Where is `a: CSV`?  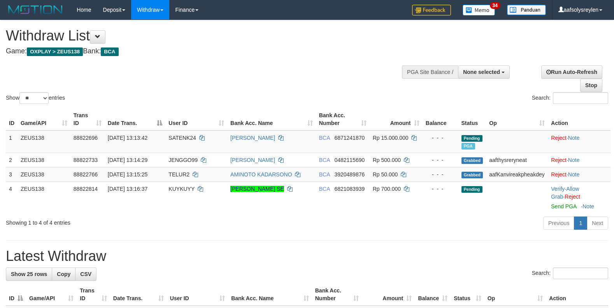
a: CSV is located at coordinates (86, 274).